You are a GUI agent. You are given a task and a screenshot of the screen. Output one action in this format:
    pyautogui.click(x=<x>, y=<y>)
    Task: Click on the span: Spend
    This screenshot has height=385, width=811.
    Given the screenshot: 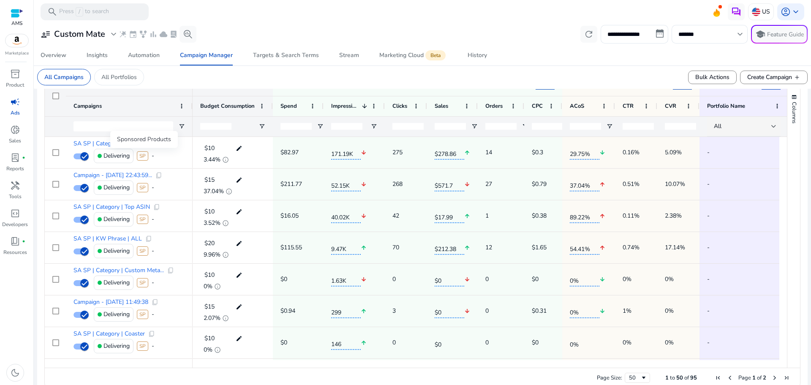 What is the action you would take?
    pyautogui.click(x=289, y=106)
    